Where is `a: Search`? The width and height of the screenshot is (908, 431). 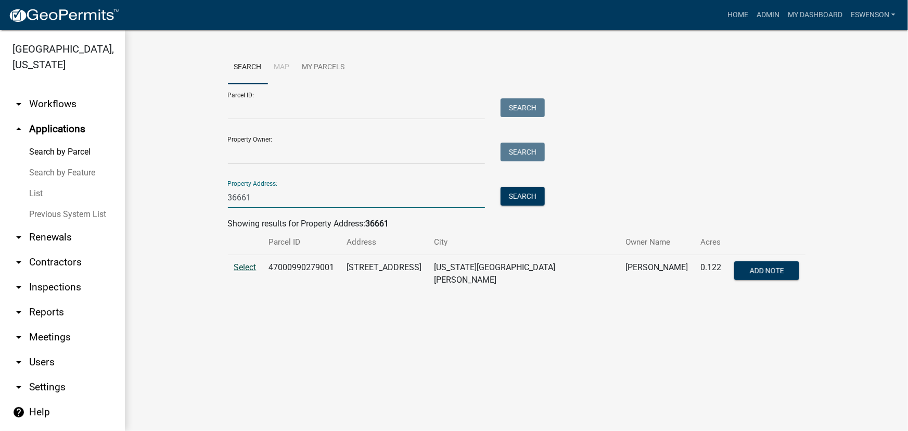 a: Search is located at coordinates (248, 68).